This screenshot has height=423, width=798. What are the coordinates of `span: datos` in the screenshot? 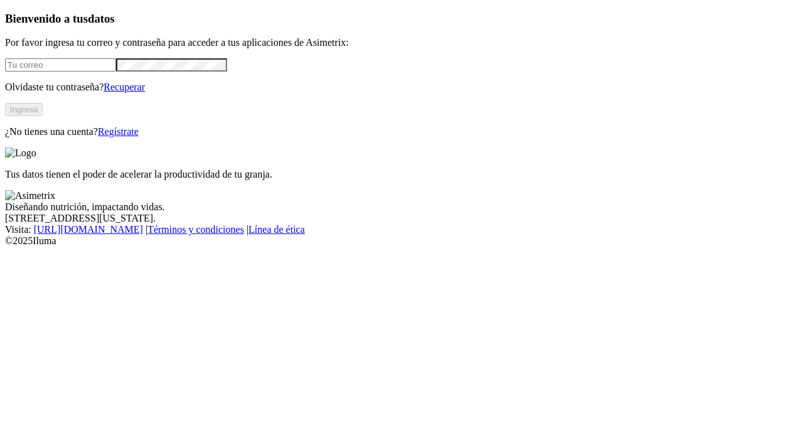 It's located at (101, 18).